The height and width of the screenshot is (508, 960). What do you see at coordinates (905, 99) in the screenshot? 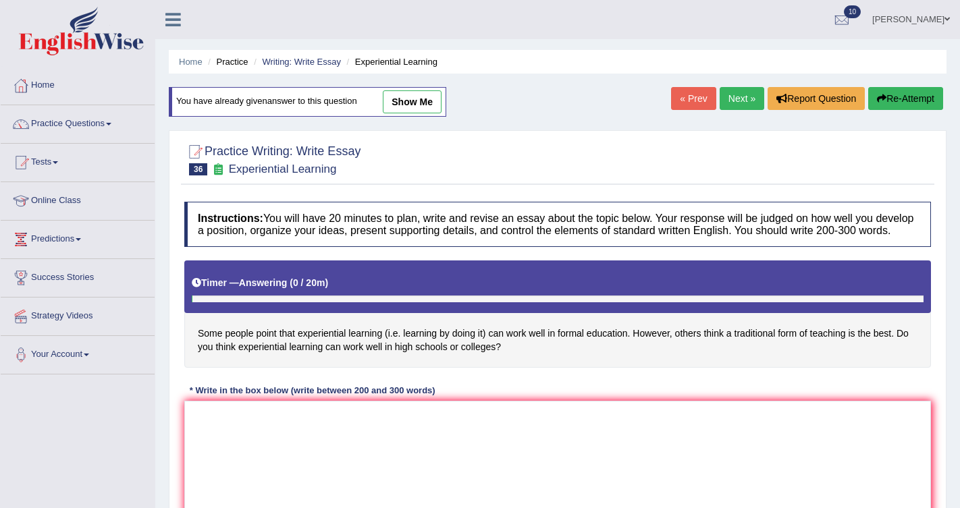
I see `button: Re-Attempt` at bounding box center [905, 99].